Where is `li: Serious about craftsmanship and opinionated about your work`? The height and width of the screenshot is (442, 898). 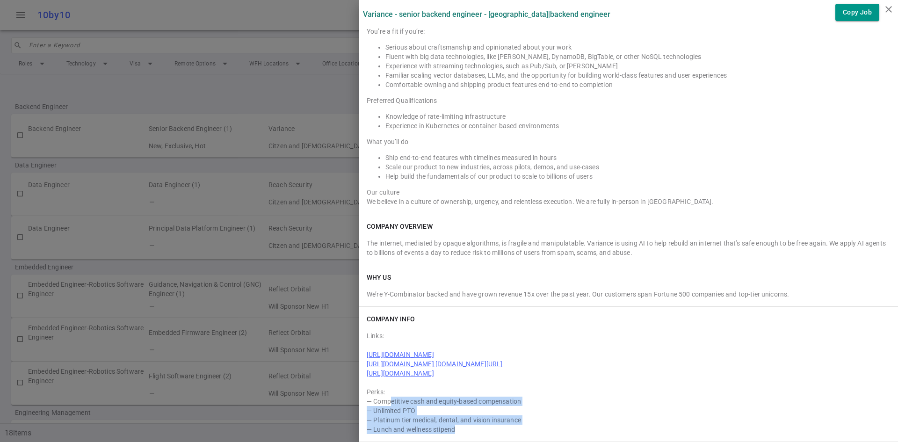
li: Serious about craftsmanship and opinionated about your work is located at coordinates (638, 47).